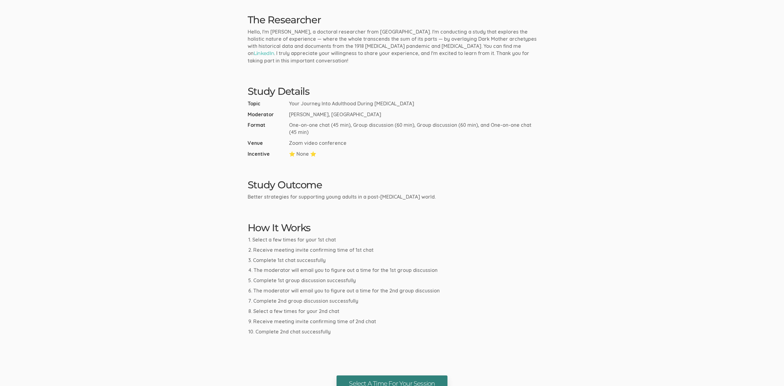 Image resolution: width=784 pixels, height=386 pixels. Describe the element at coordinates (392, 311) in the screenshot. I see `li: Select a few times for your 2nd chat` at that location.